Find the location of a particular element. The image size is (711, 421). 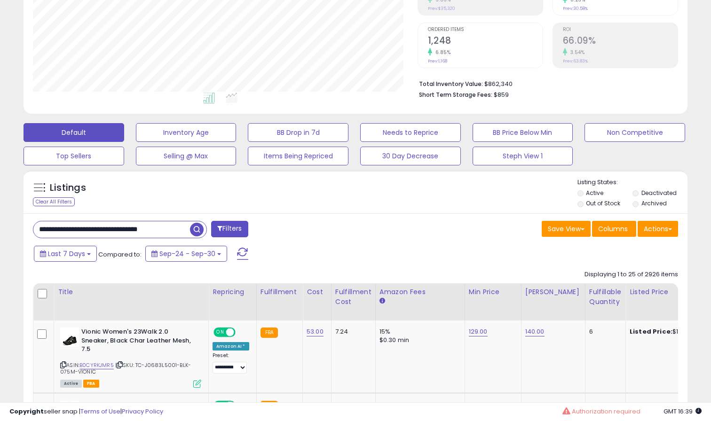

button: Last 7 Days is located at coordinates (65, 254).